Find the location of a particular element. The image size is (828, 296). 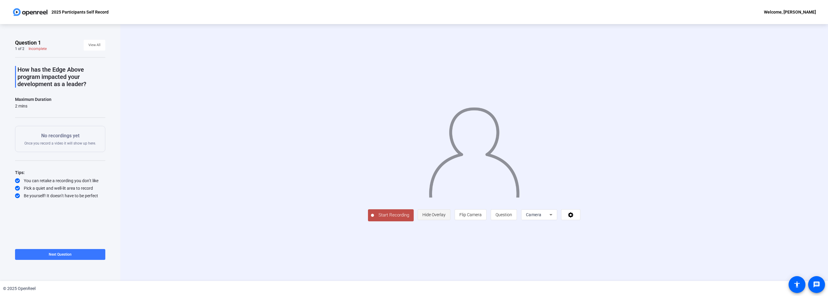

button: Hide Overlay is located at coordinates (434, 214).